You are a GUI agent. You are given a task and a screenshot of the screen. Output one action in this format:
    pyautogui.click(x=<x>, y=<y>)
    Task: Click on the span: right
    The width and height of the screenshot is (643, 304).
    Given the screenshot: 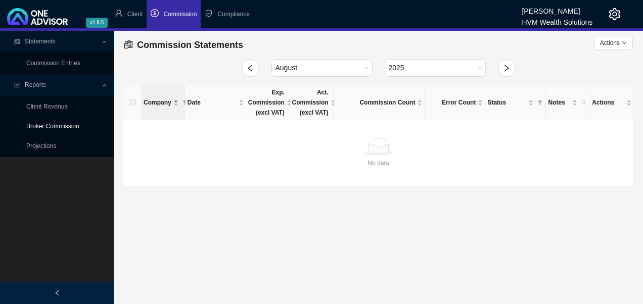 What is the action you would take?
    pyautogui.click(x=506, y=68)
    